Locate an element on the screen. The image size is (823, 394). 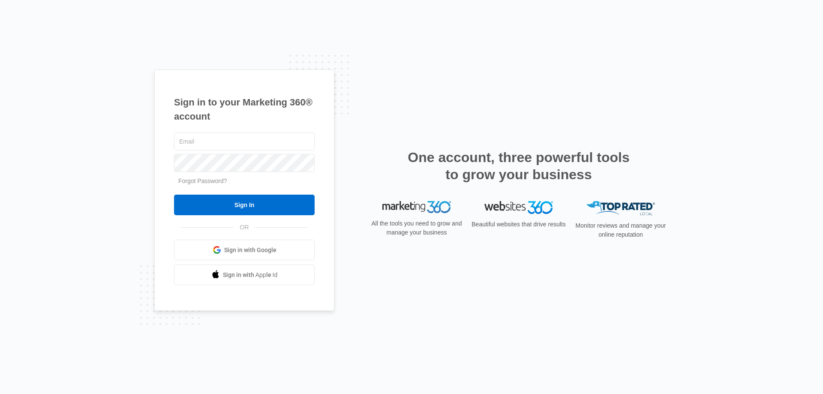
img: Marketing 360 is located at coordinates (417, 207).